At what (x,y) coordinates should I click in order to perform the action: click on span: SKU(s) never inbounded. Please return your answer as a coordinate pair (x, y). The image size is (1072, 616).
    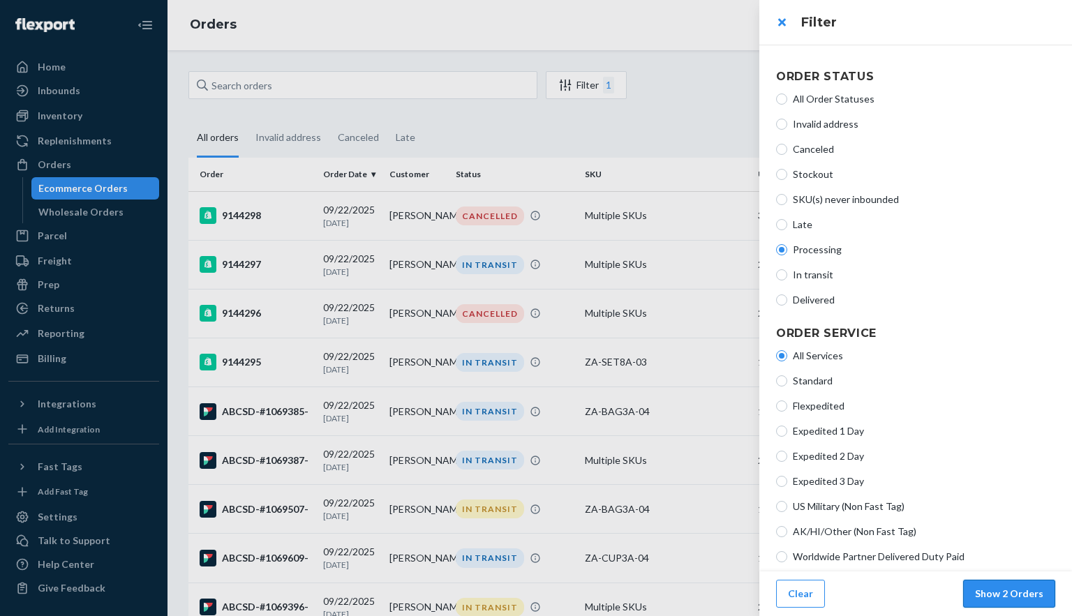
    Looking at the image, I should click on (924, 200).